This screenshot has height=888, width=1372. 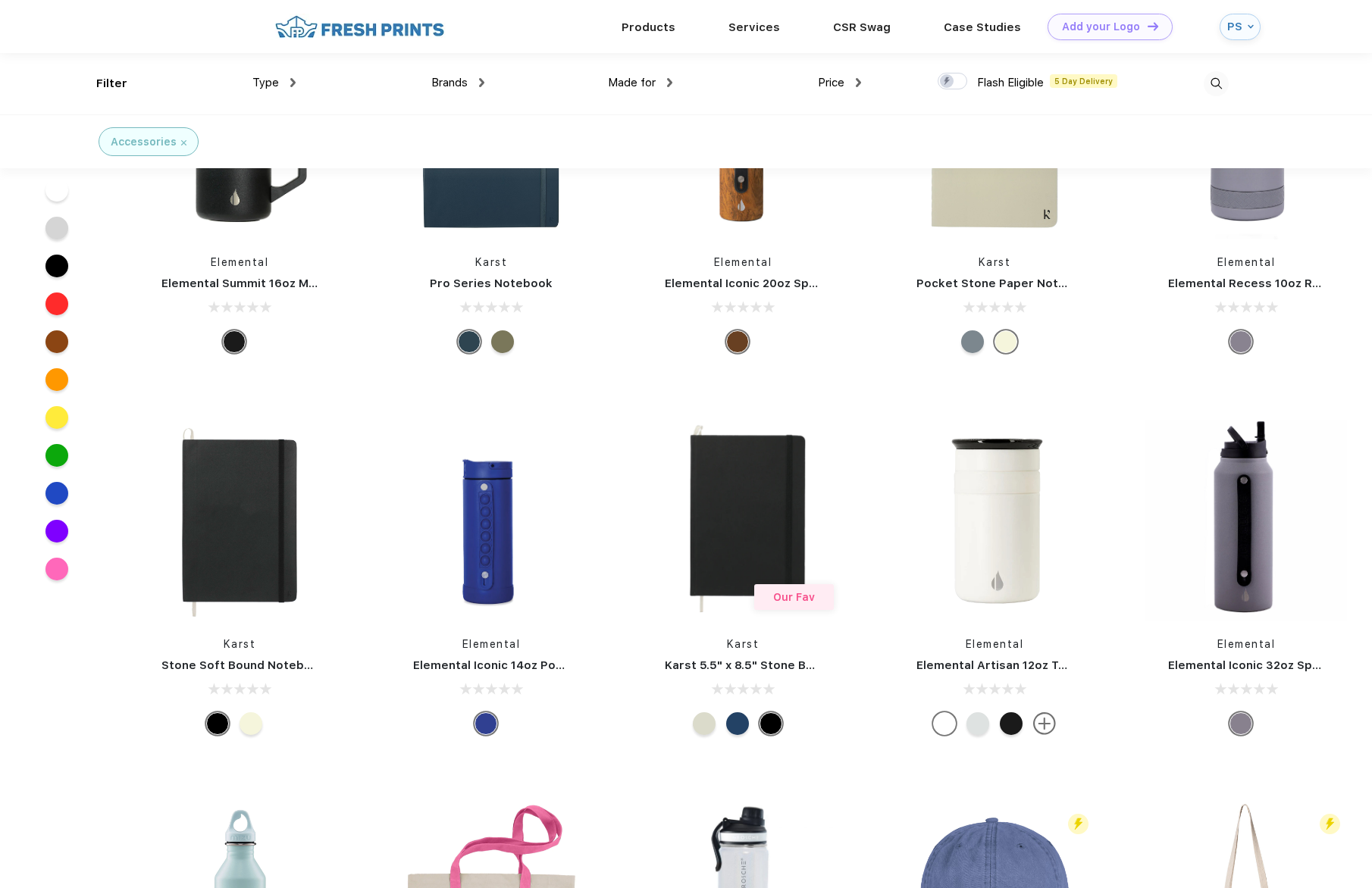 I want to click on div: Matte Black, so click(x=1011, y=723).